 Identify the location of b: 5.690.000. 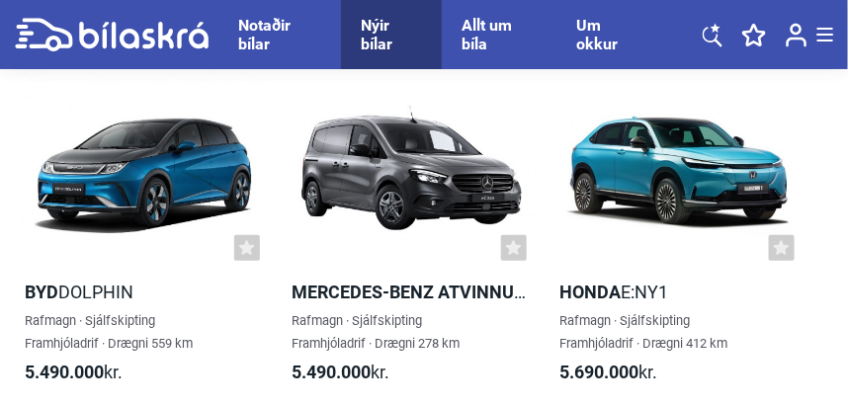
(599, 372).